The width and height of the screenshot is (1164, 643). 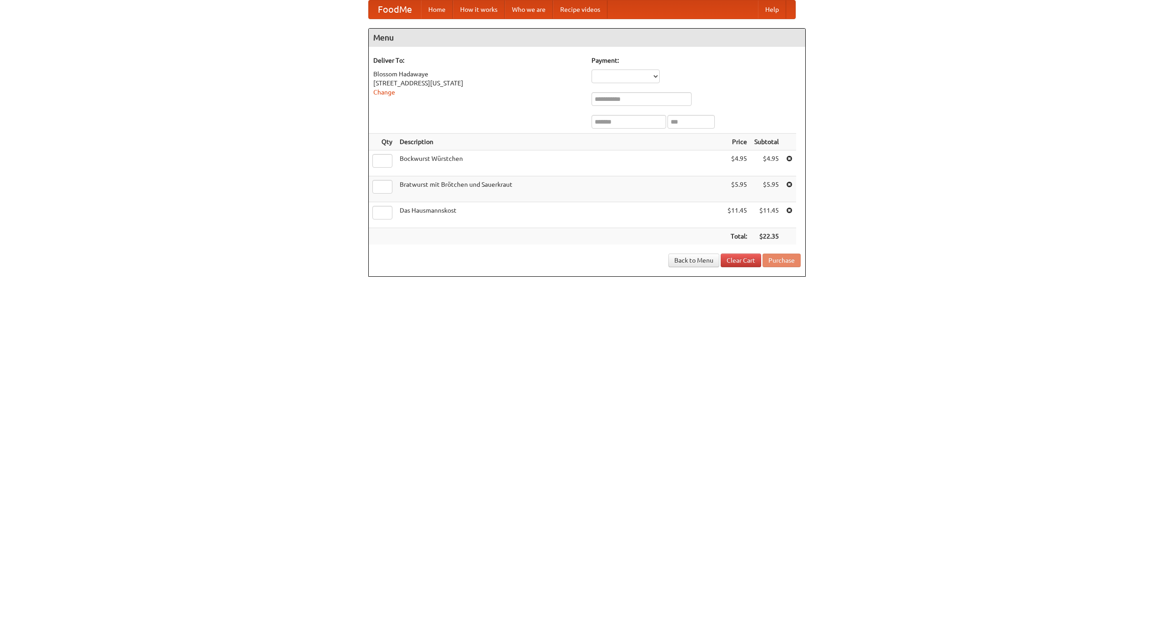 I want to click on a: Back to Menu, so click(x=694, y=261).